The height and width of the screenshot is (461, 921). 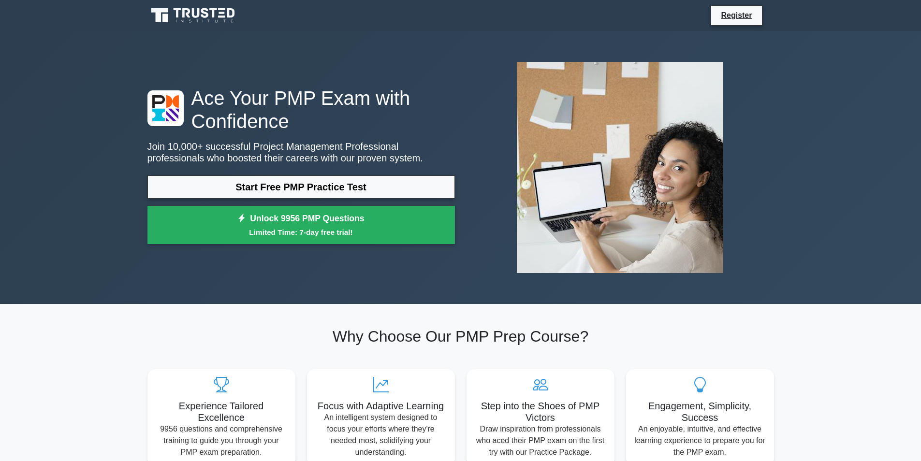 I want to click on h2: Why Choose Our PMP Prep Course?, so click(x=461, y=336).